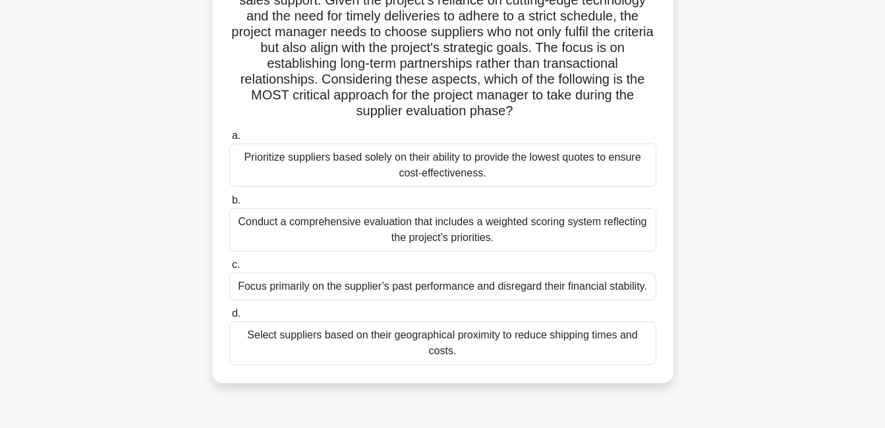 The width and height of the screenshot is (885, 428). Describe the element at coordinates (443, 165) in the screenshot. I see `div: Prioritize suppliers based solely on their ability to provide the lowest quotes to ensure cost-ef...` at that location.